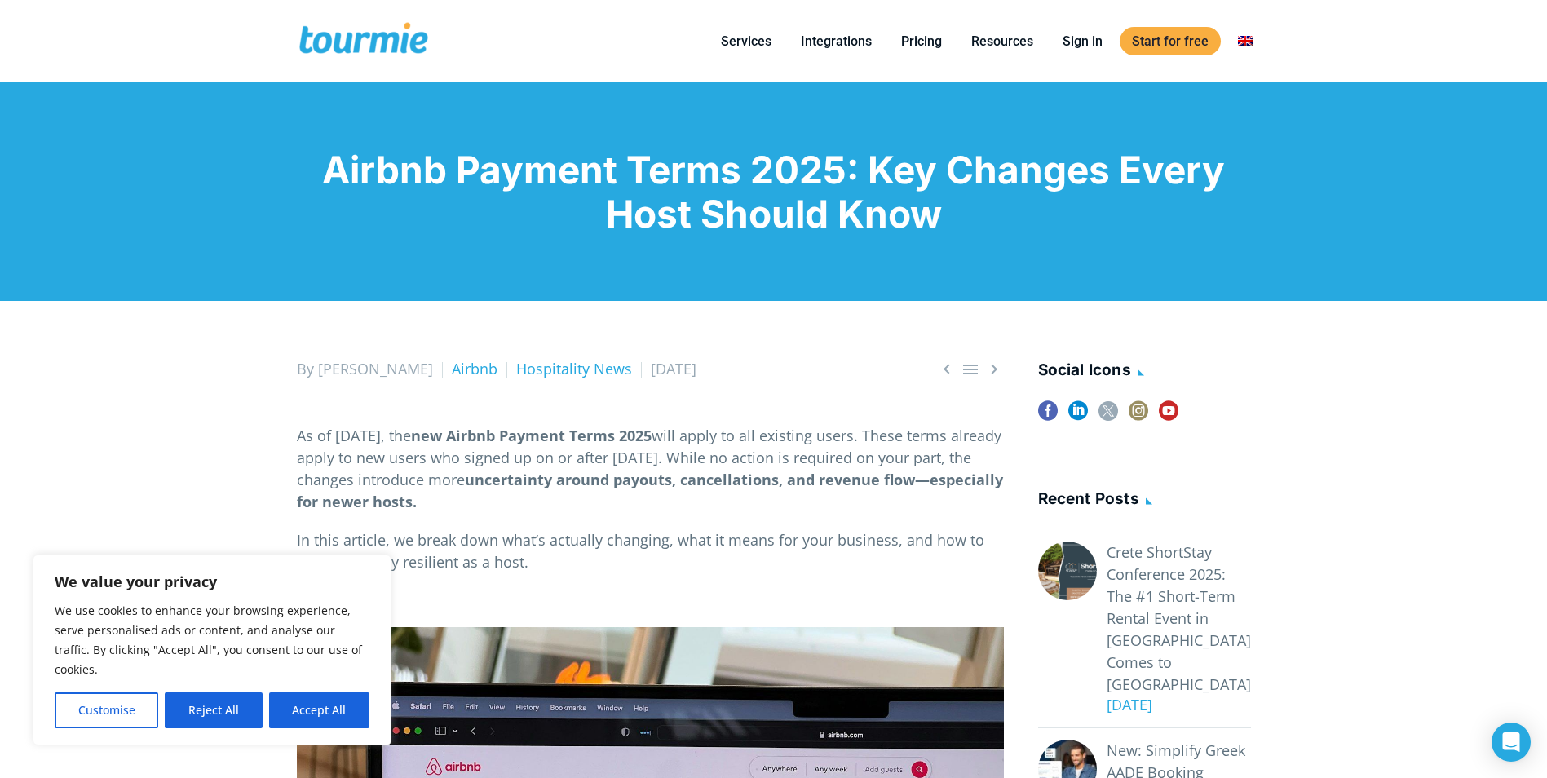 The image size is (1547, 778). Describe the element at coordinates (947, 369) in the screenshot. I see `span: Previous post` at that location.